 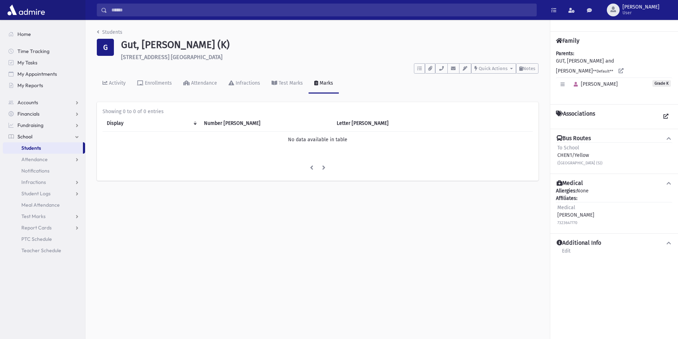 I want to click on span: My Appointments, so click(x=37, y=74).